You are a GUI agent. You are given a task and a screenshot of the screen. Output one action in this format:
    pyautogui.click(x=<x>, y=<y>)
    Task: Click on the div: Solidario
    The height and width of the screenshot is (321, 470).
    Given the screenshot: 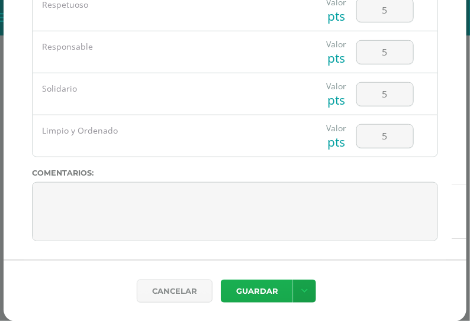 What is the action you would take?
    pyautogui.click(x=167, y=89)
    